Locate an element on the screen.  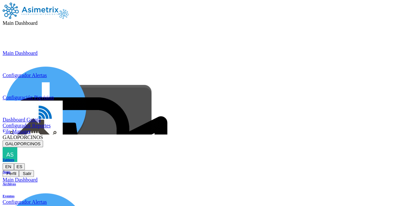
a: Configurador Reportes is located at coordinates (206, 126).